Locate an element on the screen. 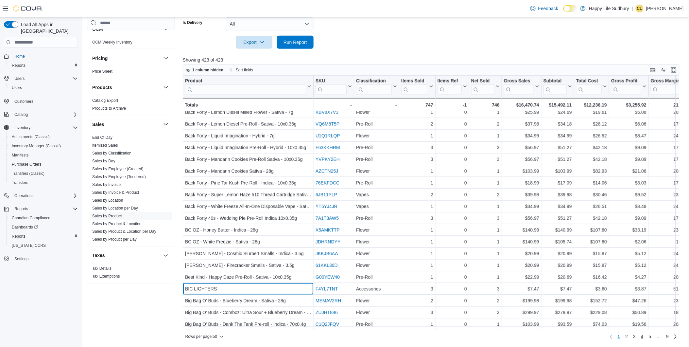 This screenshot has width=689, height=347. div: Classification is located at coordinates (374, 86).